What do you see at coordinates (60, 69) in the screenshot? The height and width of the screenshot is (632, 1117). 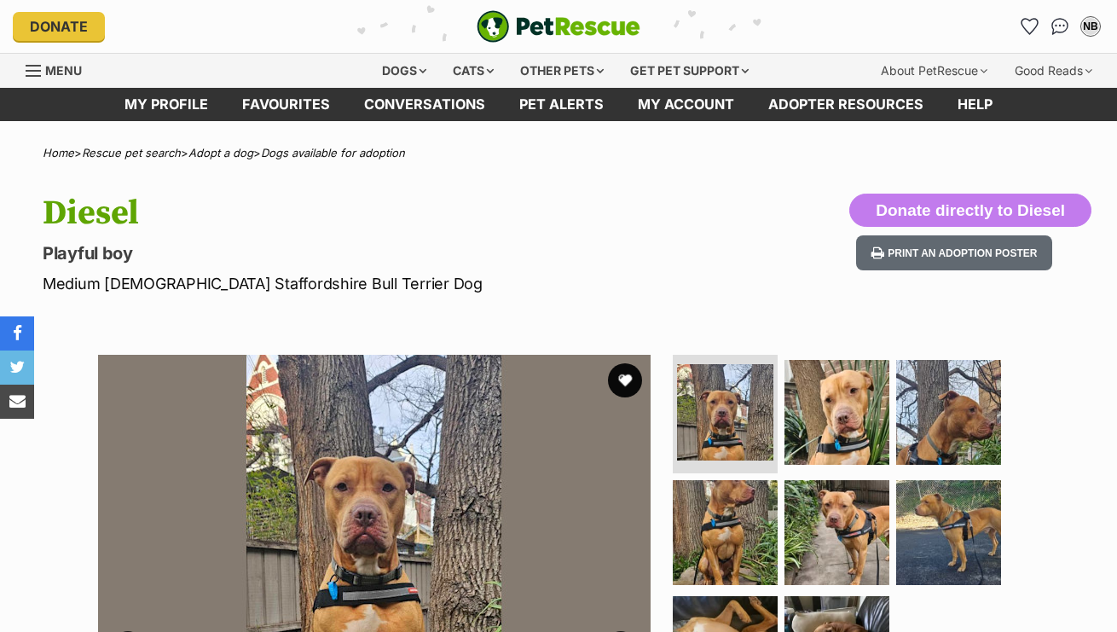 I see `a: Menu` at bounding box center [60, 69].